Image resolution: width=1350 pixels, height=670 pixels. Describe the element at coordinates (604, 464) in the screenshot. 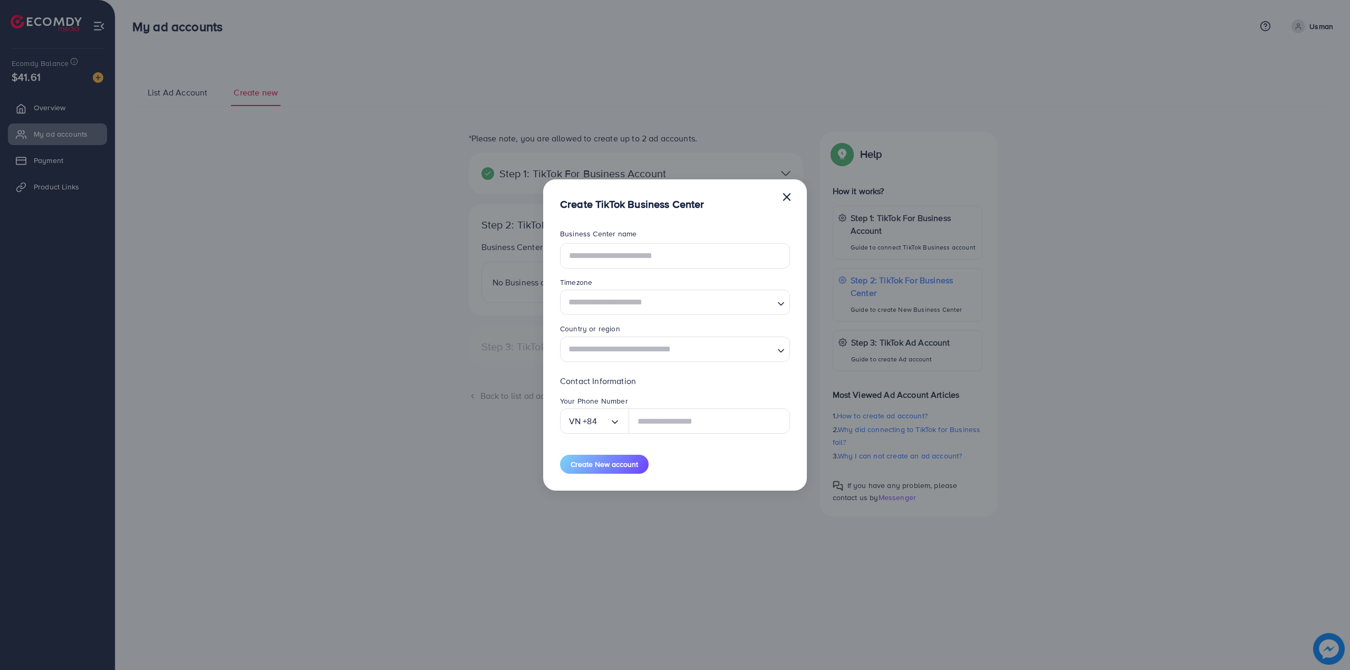

I see `span: Create New account` at that location.